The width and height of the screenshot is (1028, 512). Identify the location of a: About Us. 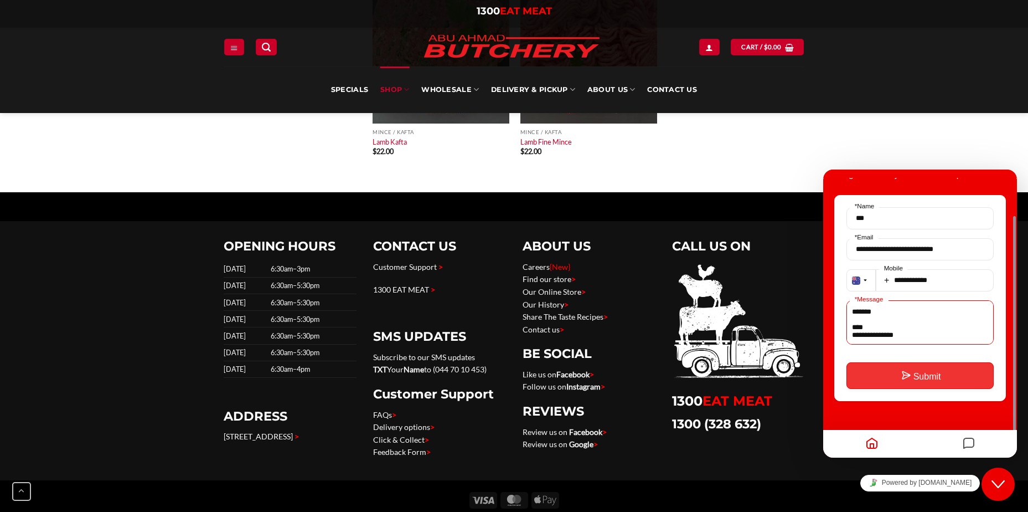
(611, 90).